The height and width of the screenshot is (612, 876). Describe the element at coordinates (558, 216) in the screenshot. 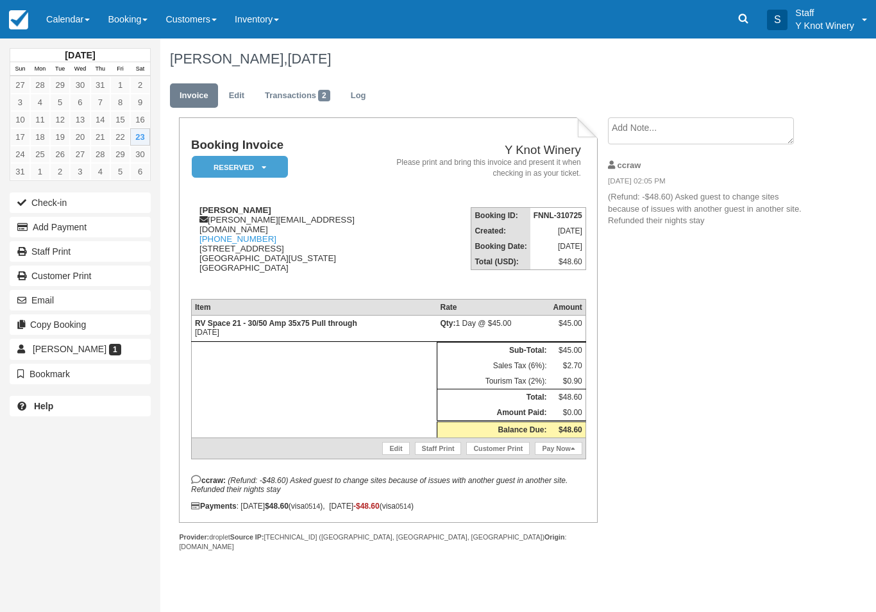

I see `strong: FNNL-310725` at that location.